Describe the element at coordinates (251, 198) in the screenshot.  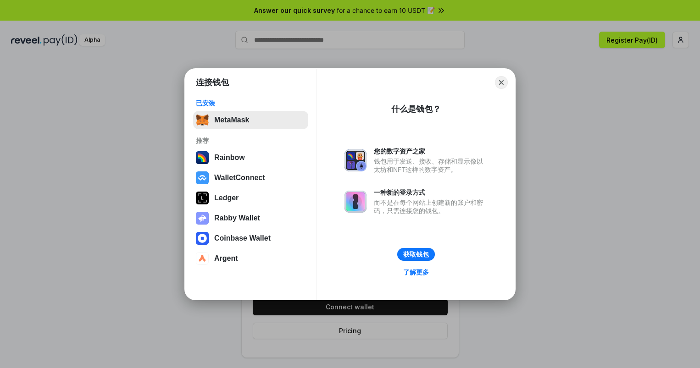
I see `button: Ledger` at that location.